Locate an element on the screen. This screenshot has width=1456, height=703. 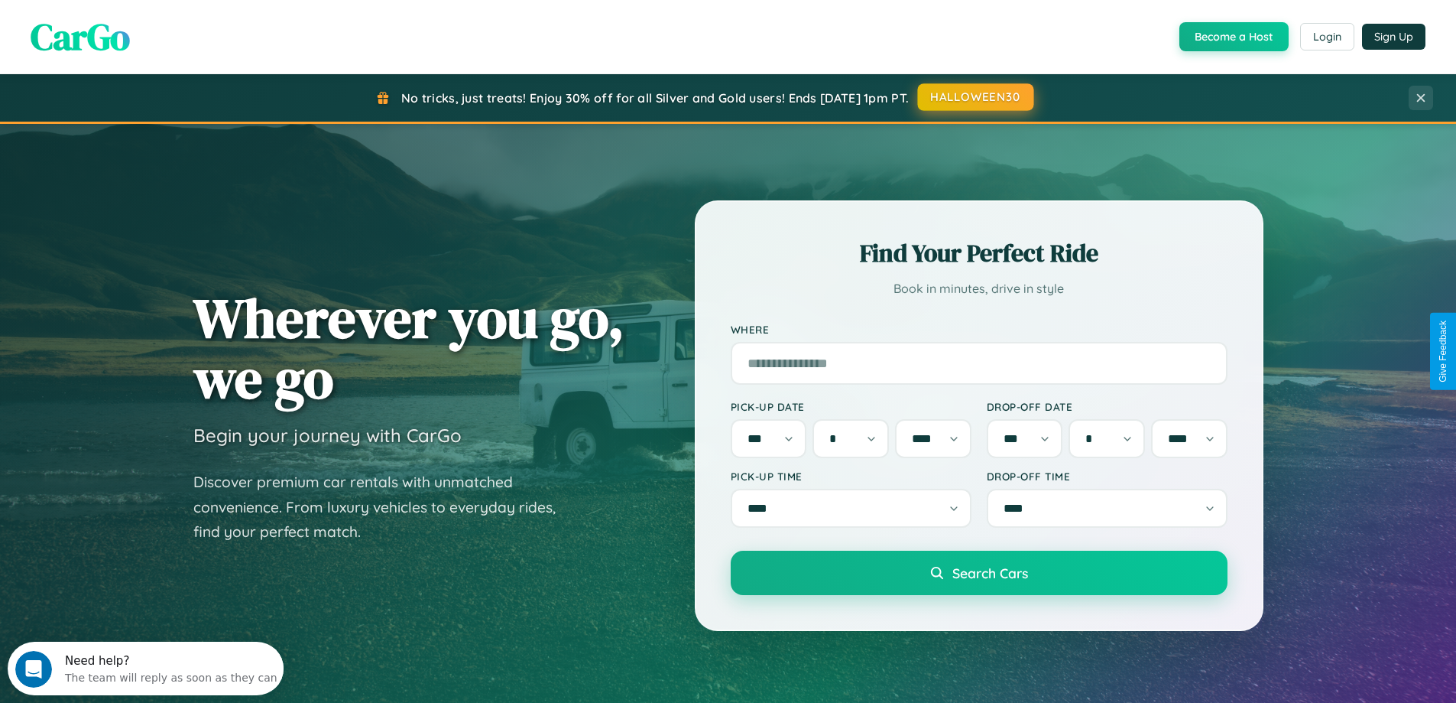
div: Open Intercom Messenger is located at coordinates (145, 27).